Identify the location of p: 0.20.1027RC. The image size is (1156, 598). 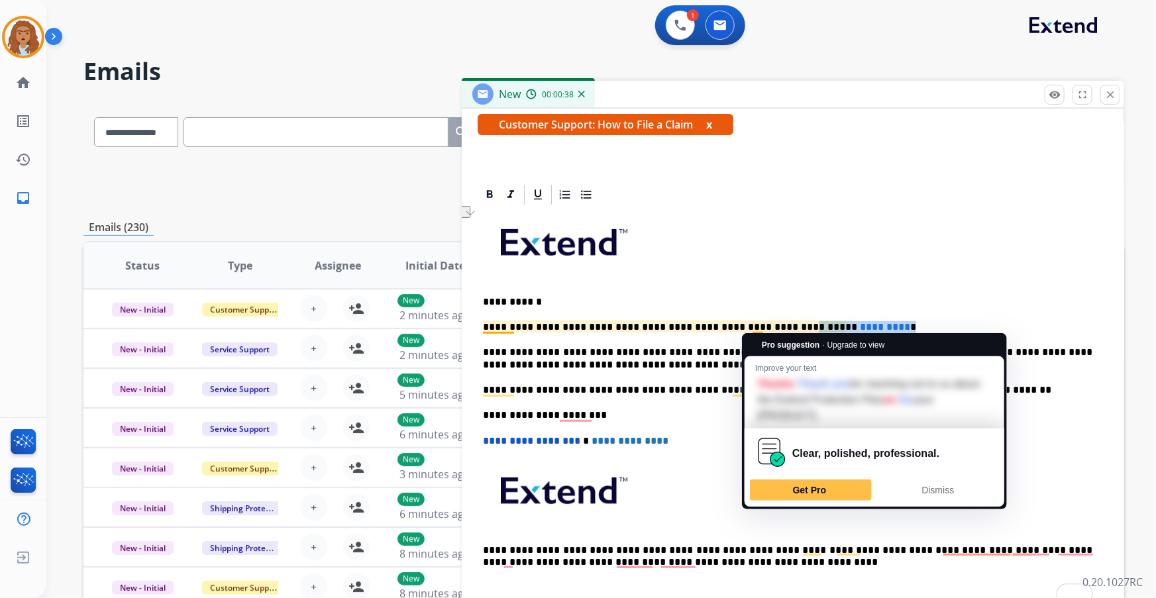
(1112, 582).